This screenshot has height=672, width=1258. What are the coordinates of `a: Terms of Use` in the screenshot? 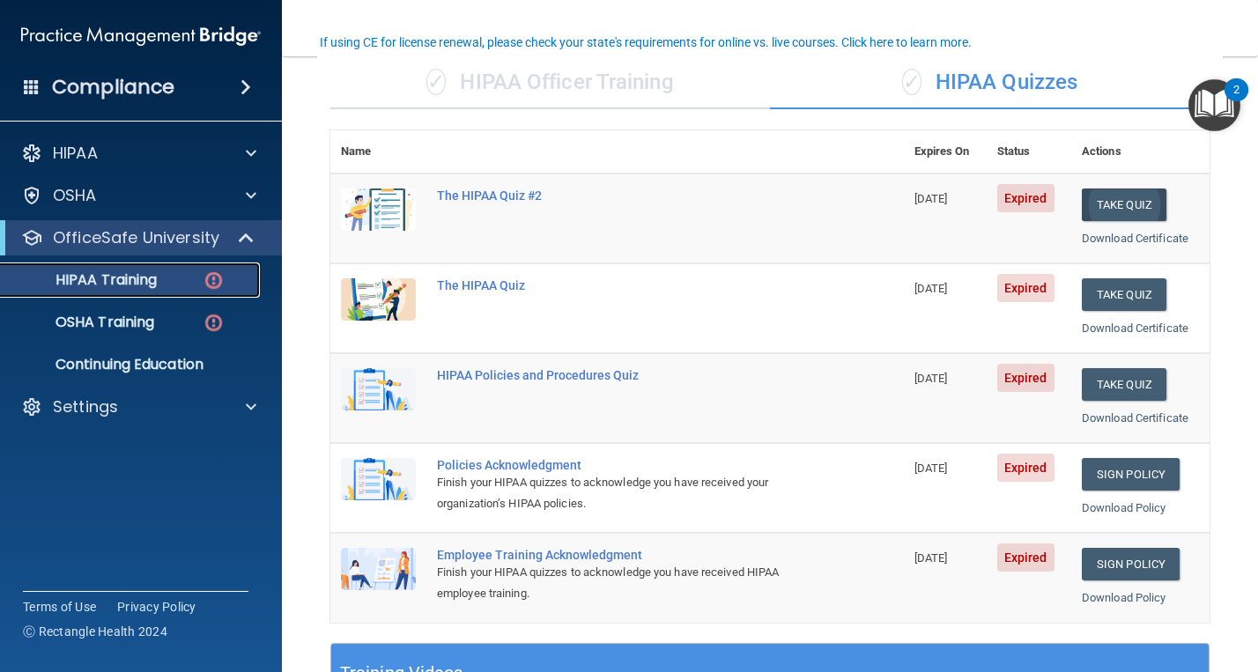 It's located at (59, 607).